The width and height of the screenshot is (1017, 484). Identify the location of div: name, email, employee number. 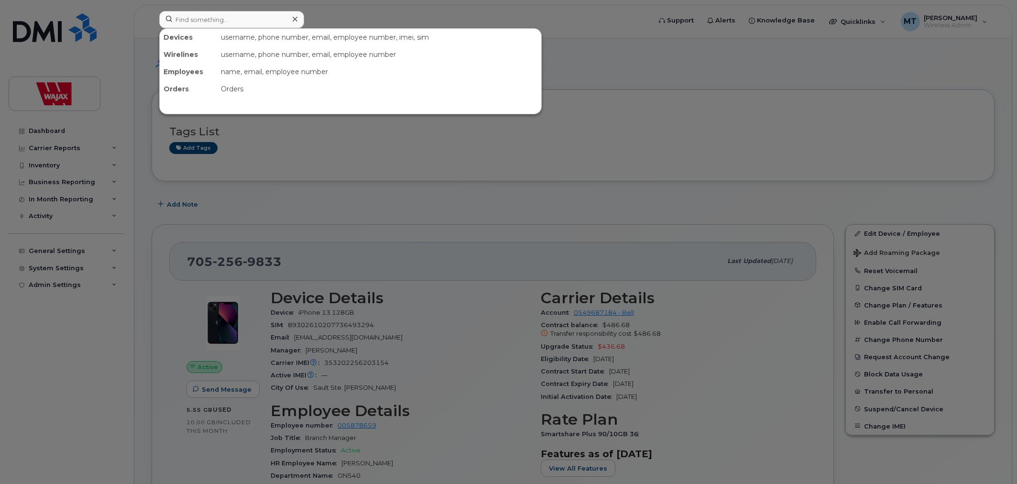
(379, 72).